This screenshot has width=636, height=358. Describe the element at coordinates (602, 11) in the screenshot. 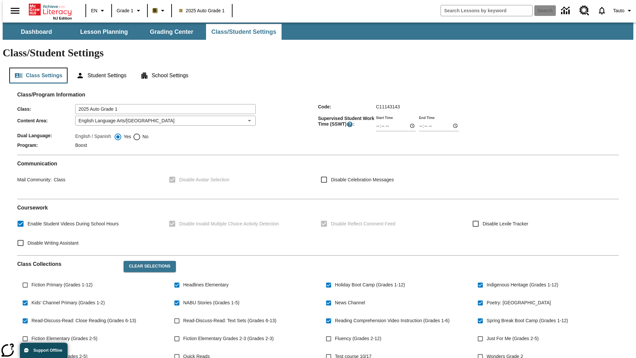

I see `a: Notifications` at that location.